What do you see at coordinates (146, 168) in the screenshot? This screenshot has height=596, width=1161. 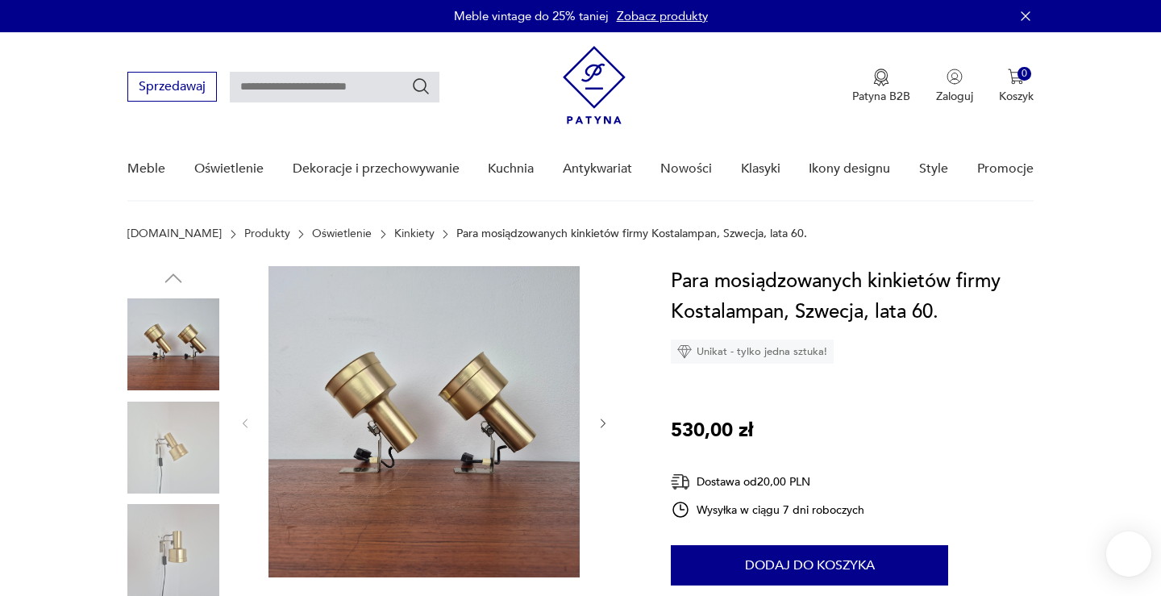 I see `a: Meble` at bounding box center [146, 168].